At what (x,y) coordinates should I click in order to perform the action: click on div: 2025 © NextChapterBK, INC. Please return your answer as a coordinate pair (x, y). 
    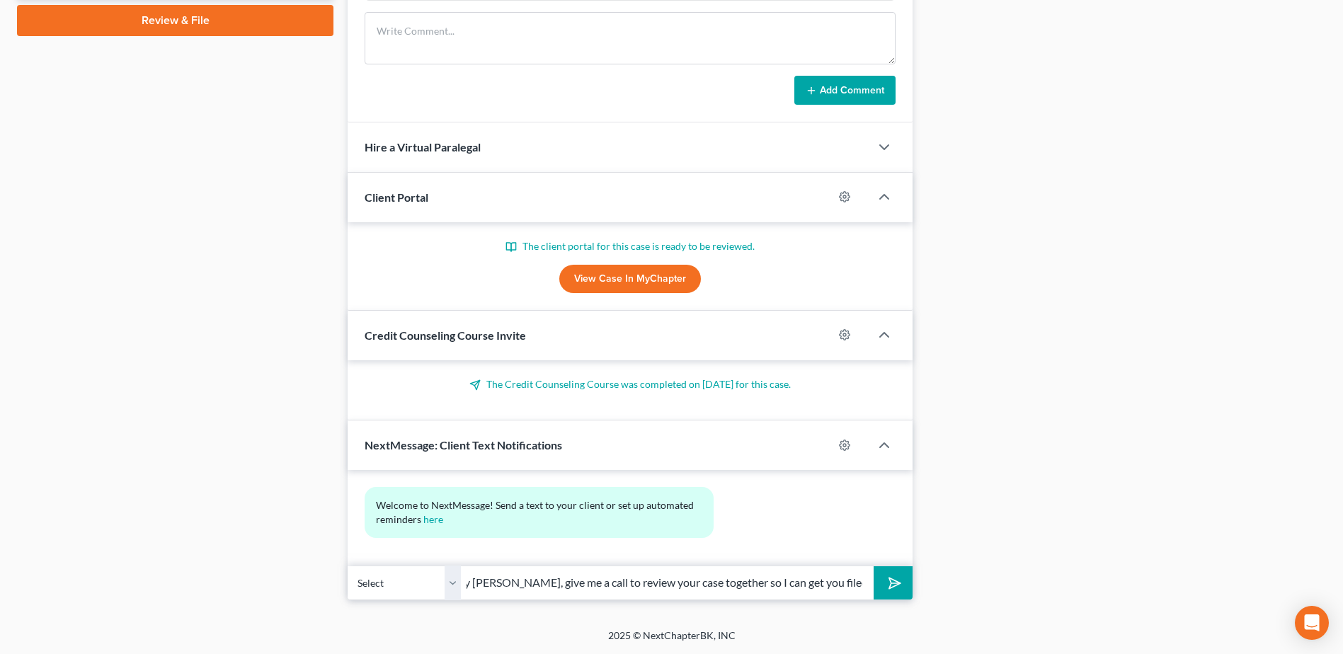
    Looking at the image, I should click on (672, 642).